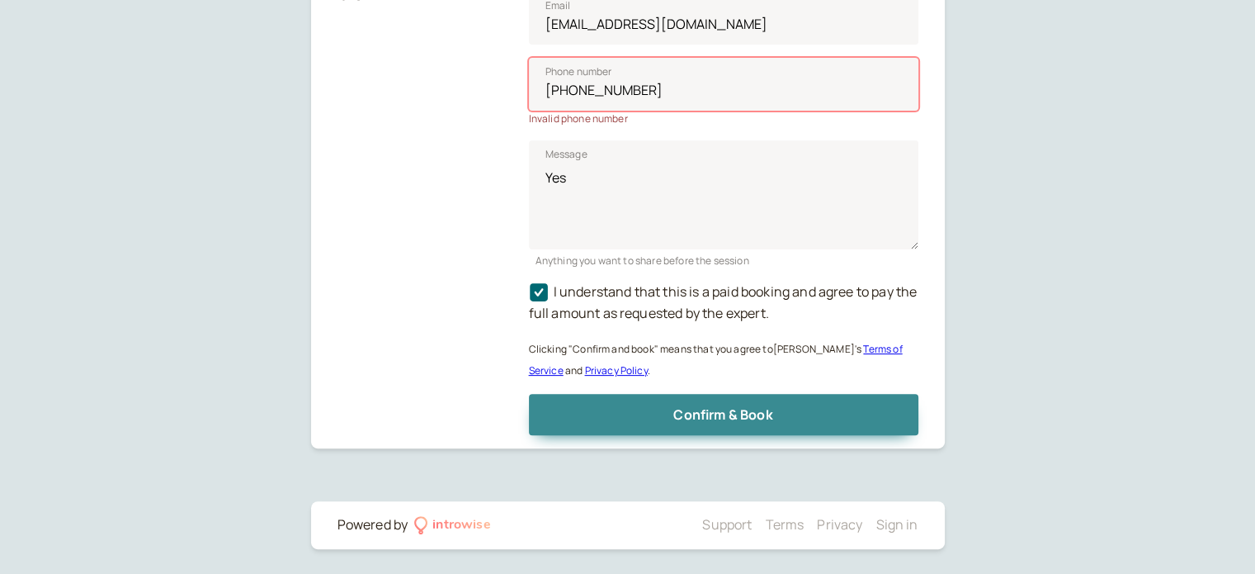 The image size is (1255, 574). Describe the element at coordinates (727, 524) in the screenshot. I see `a: Support` at that location.